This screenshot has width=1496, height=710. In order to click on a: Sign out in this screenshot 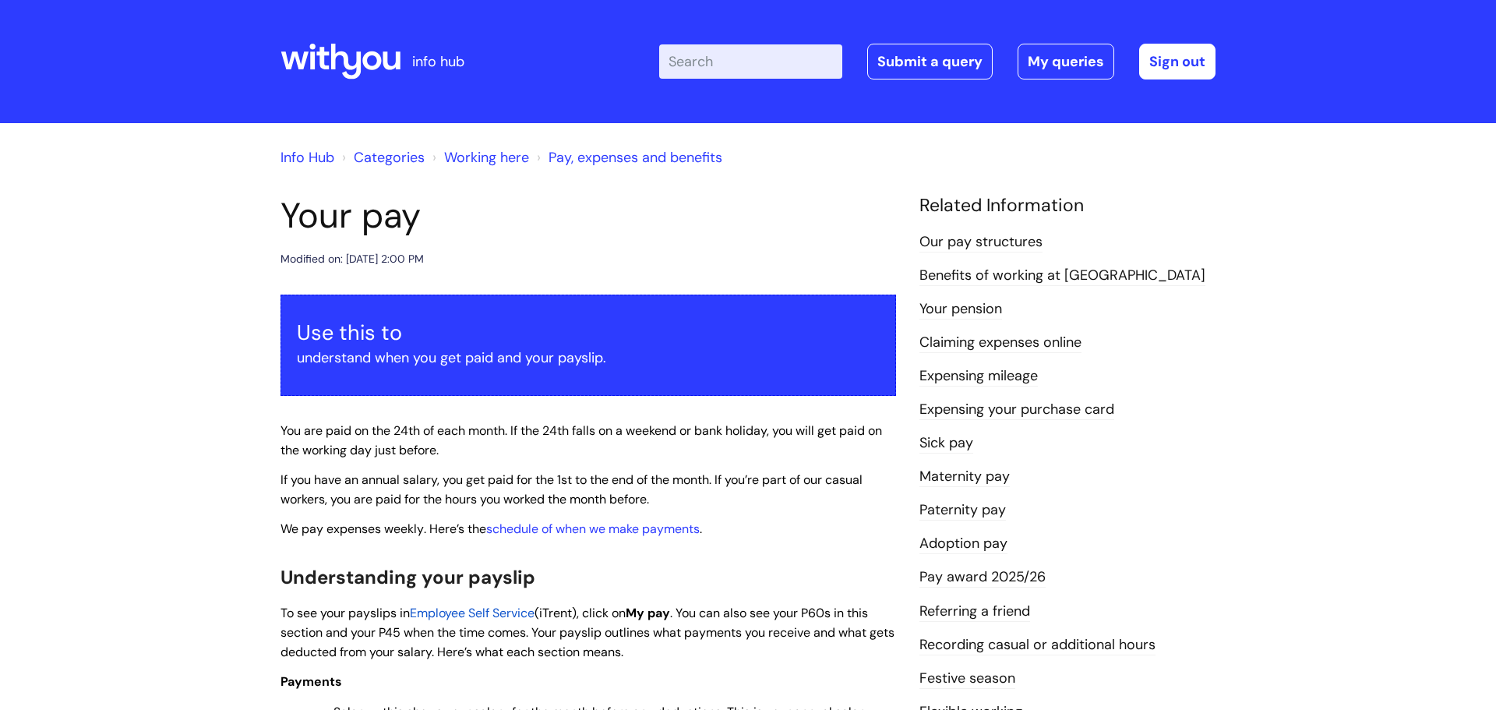, I will do `click(1177, 62)`.